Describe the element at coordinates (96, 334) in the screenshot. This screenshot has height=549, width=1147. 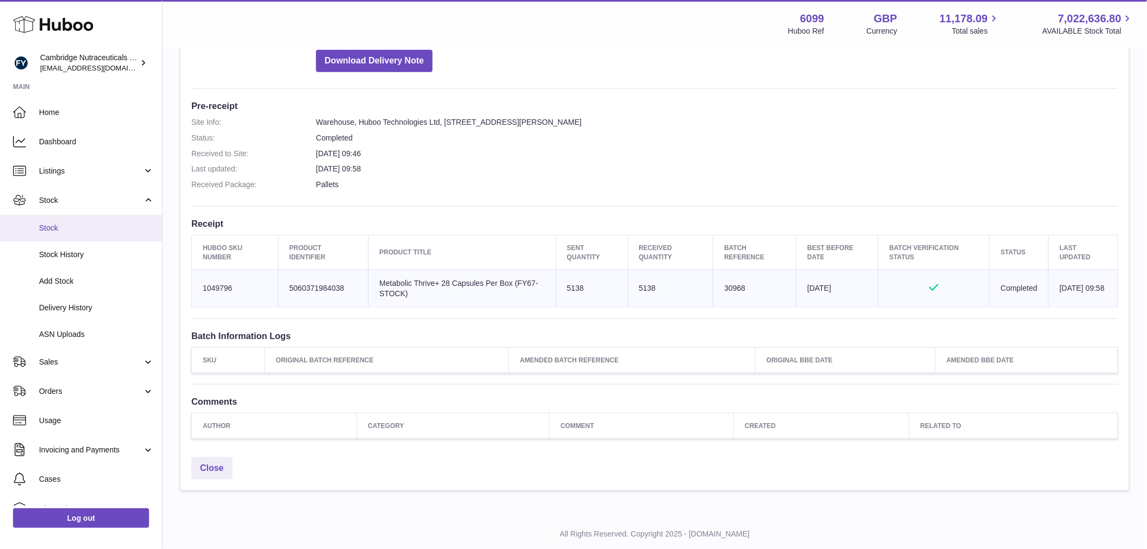
I see `span: ASN Uploads` at that location.